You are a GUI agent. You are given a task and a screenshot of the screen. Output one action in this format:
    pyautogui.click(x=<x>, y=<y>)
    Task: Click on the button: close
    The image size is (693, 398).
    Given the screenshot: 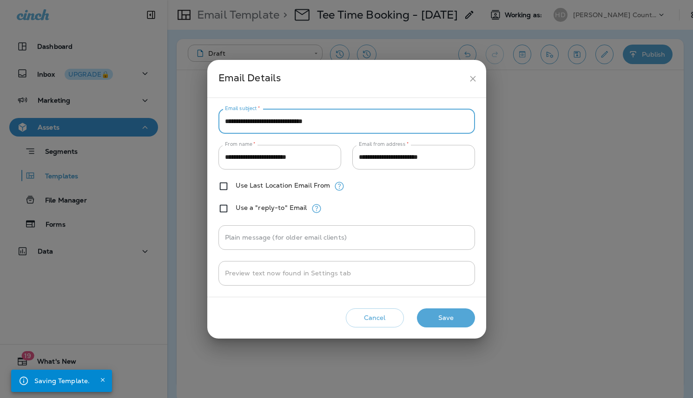 What is the action you would take?
    pyautogui.click(x=473, y=79)
    